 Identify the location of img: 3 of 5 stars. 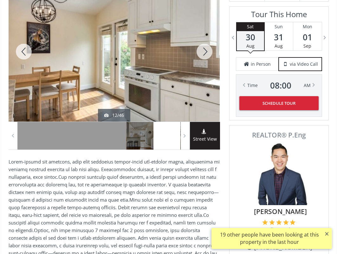
(279, 222).